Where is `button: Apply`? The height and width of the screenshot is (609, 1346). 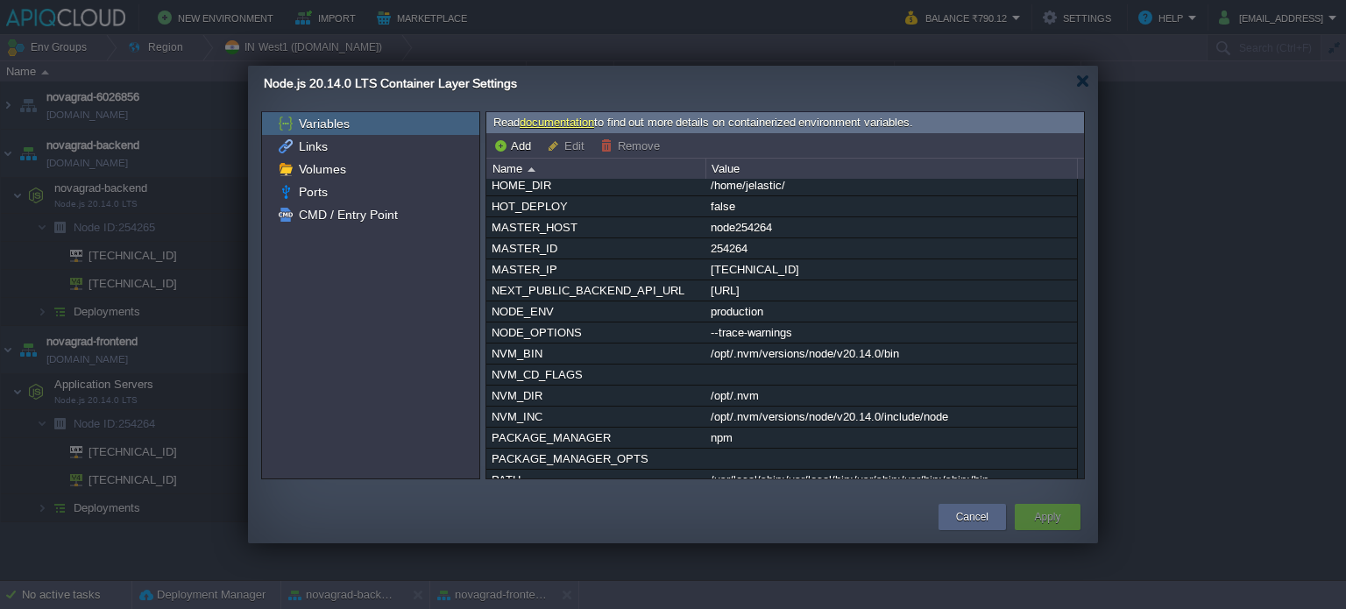 button: Apply is located at coordinates (1047, 517).